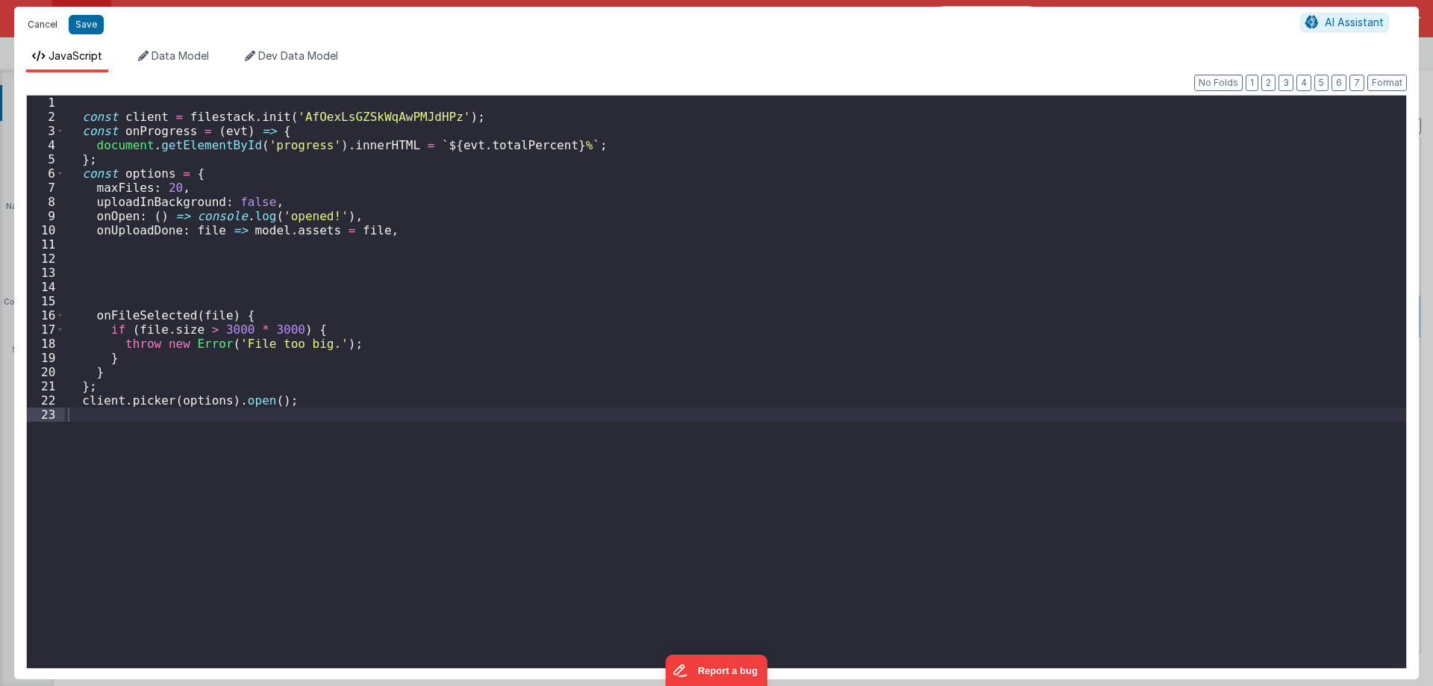  I want to click on div: 11, so click(46, 244).